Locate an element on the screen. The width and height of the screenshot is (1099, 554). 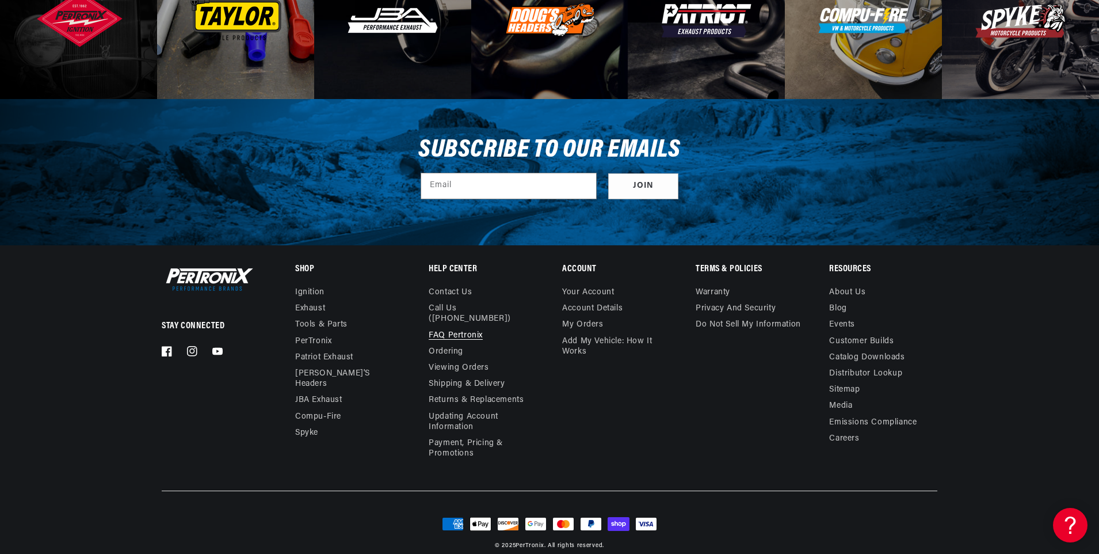
a: Sitemap is located at coordinates (844, 390).